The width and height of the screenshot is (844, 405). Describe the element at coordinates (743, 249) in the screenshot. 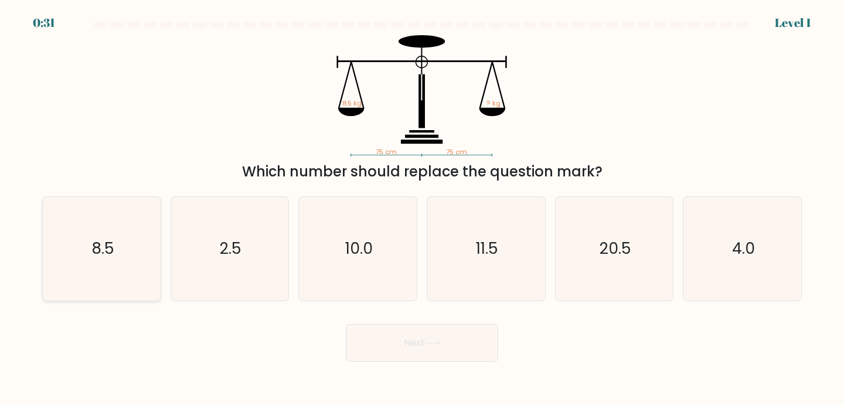

I see `text: 4.0` at that location.